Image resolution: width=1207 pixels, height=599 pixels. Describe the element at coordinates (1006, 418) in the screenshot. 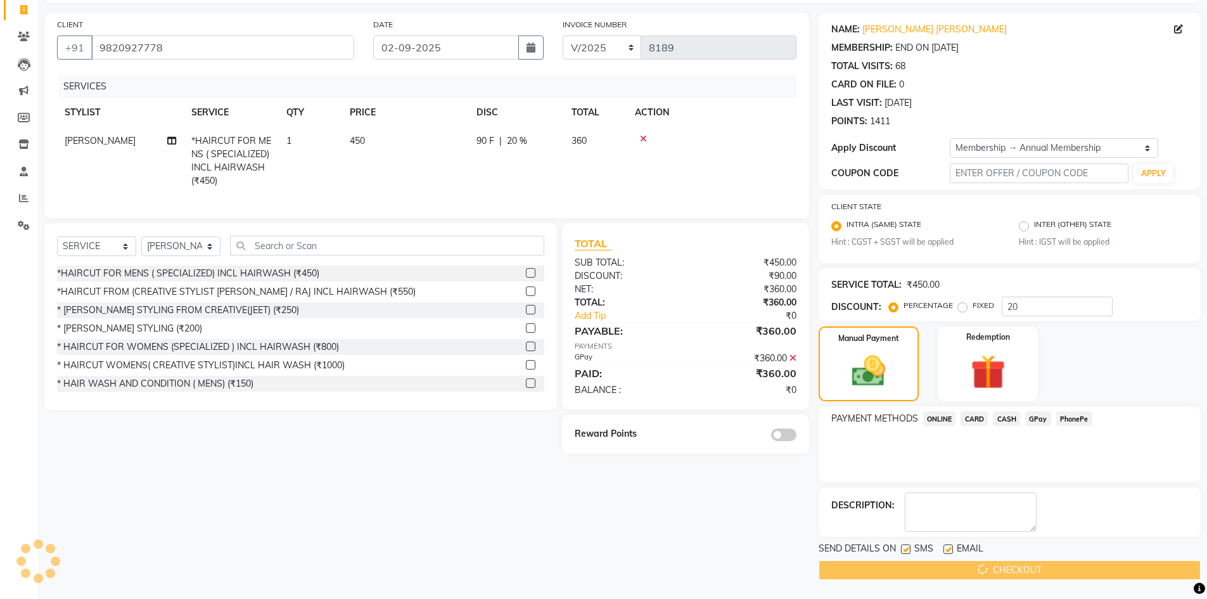

I see `span: CASH` at that location.